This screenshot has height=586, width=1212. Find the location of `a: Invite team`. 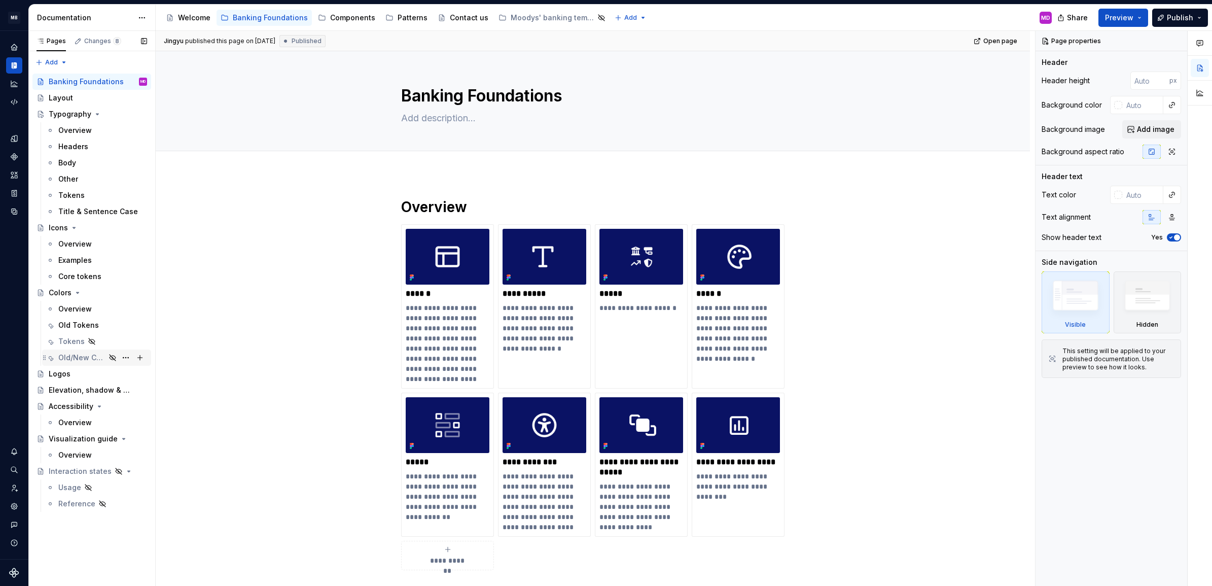

a: Invite team is located at coordinates (14, 488).